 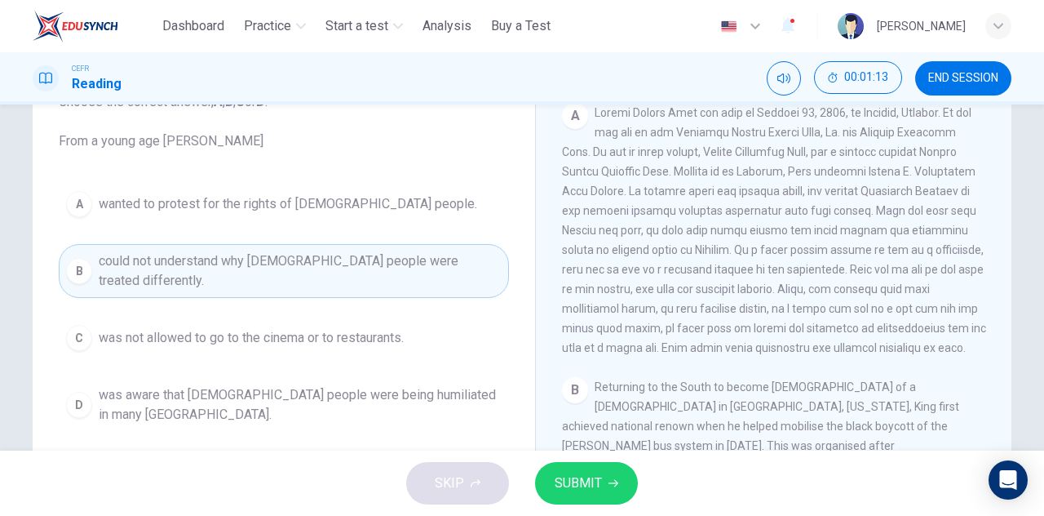 What do you see at coordinates (94, 26) in the screenshot?
I see `a: ELTC logo` at bounding box center [94, 26].